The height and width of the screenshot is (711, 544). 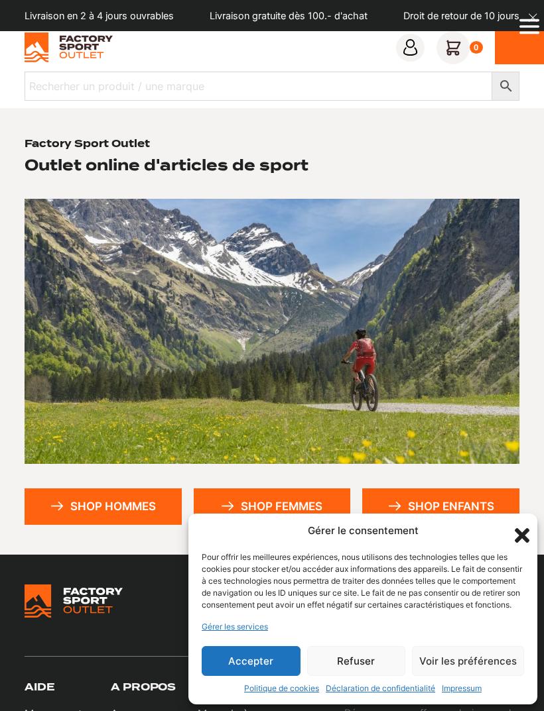 What do you see at coordinates (356, 661) in the screenshot?
I see `button: Refuser` at bounding box center [356, 661].